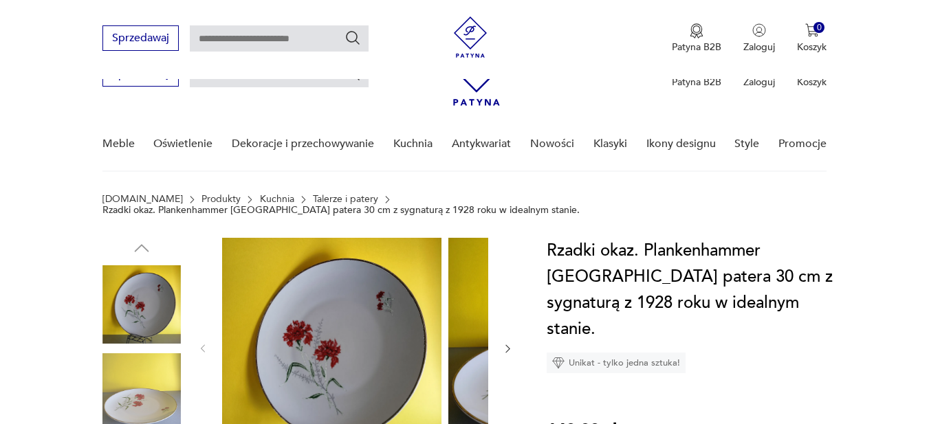  I want to click on img: Zdjęcie produktu Rzadki okaz. Plankenhammer Germany patera 30 cm z sygnaturą z 1928 roku w idealn..., so click(142, 305).